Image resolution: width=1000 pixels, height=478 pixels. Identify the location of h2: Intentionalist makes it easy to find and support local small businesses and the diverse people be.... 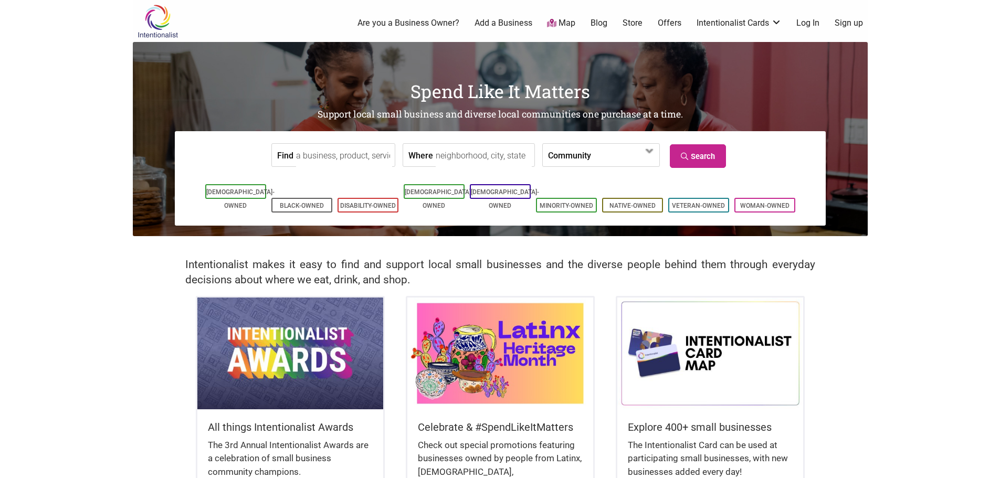
(500, 272).